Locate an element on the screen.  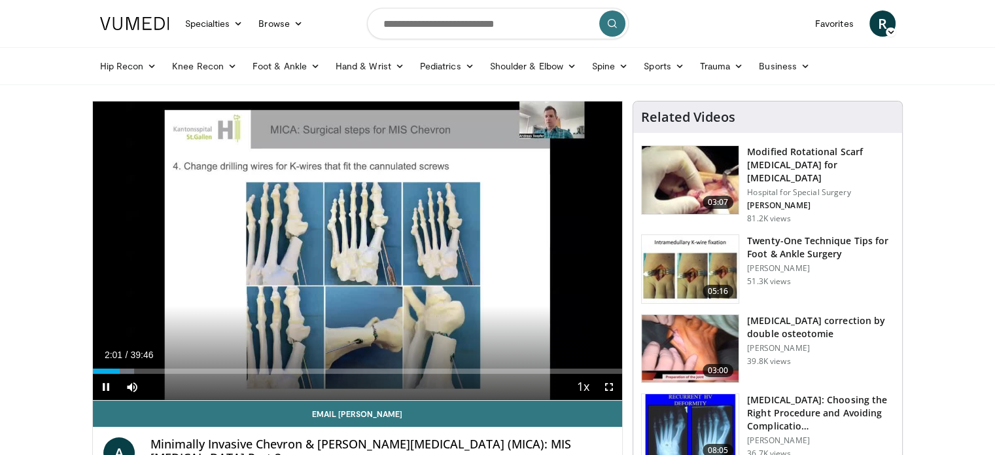
img: VuMedi Logo is located at coordinates (135, 24).